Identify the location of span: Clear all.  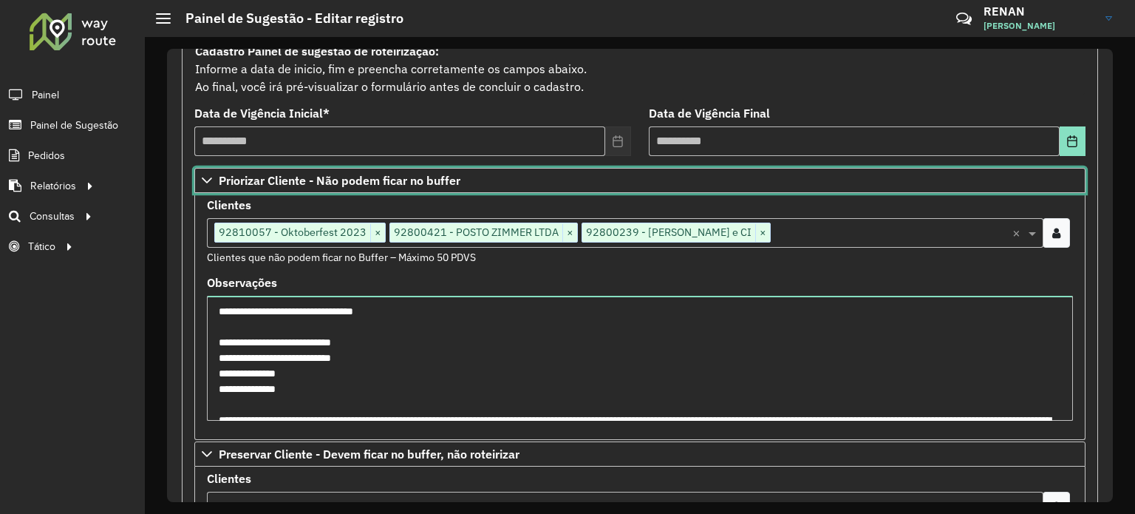
(1019, 233).